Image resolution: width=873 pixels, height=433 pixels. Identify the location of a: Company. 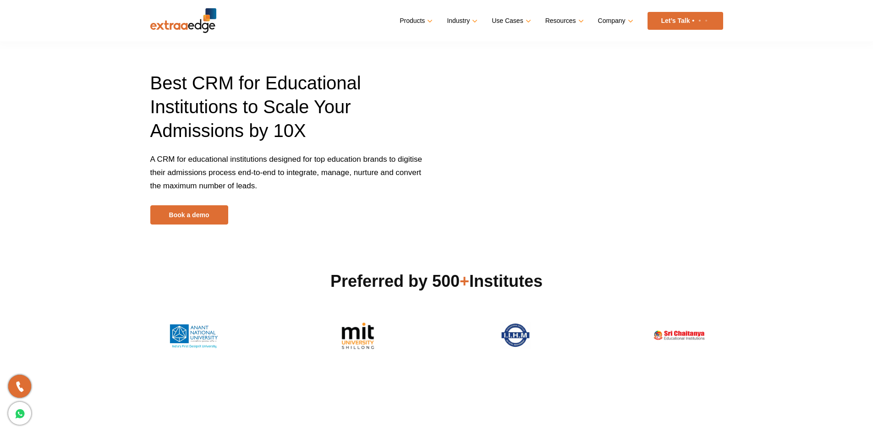
(615, 21).